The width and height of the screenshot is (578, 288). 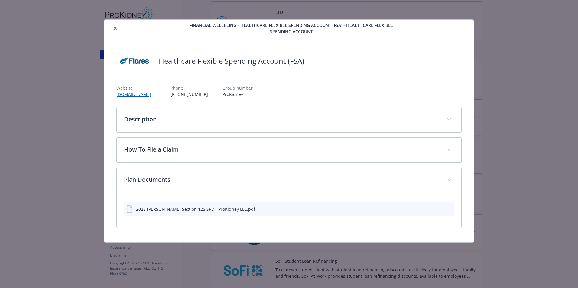 I want to click on div: details for plan Financial Wellbeing - Healthcare Flexible Spending Account (FSA) - Healthcare Fl..., so click(x=289, y=131).